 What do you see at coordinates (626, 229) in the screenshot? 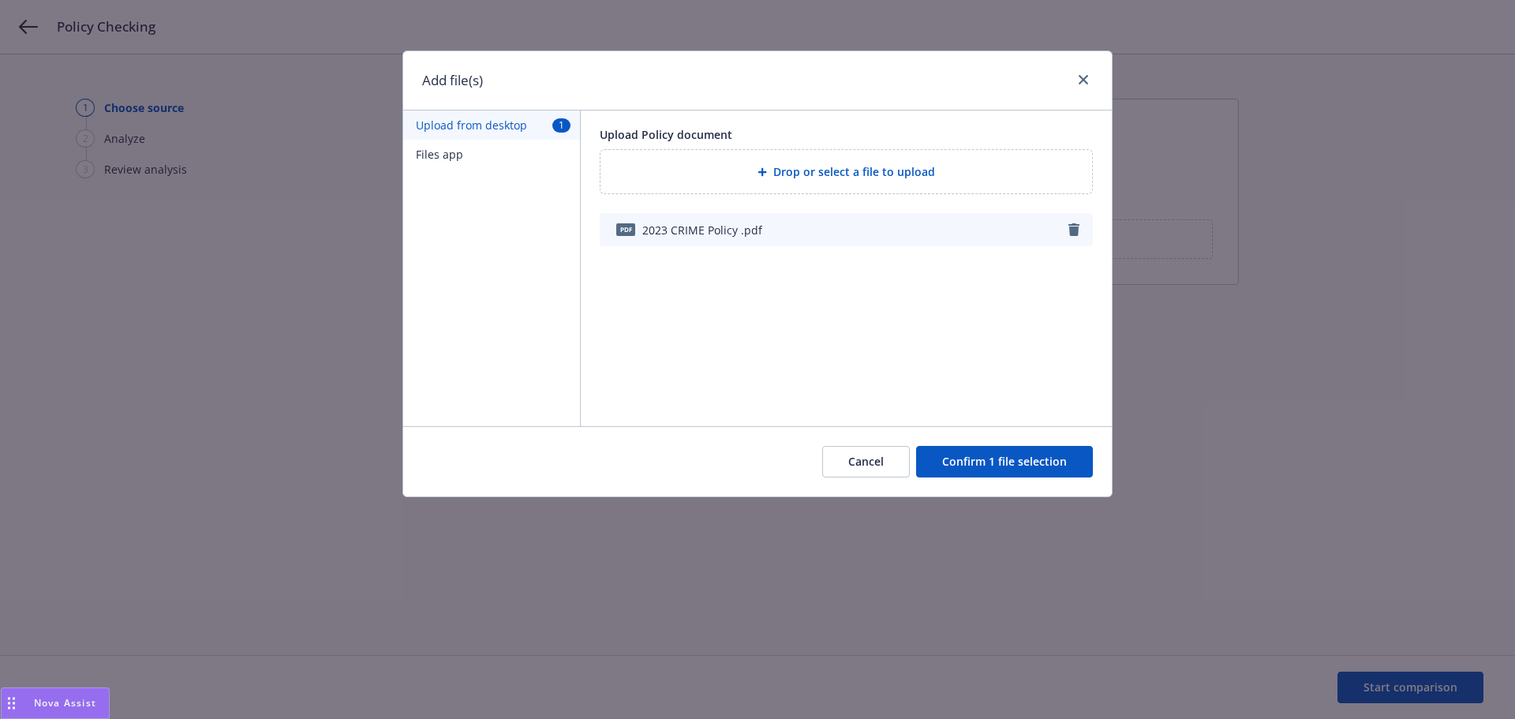
I see `span: pdf` at bounding box center [626, 229].